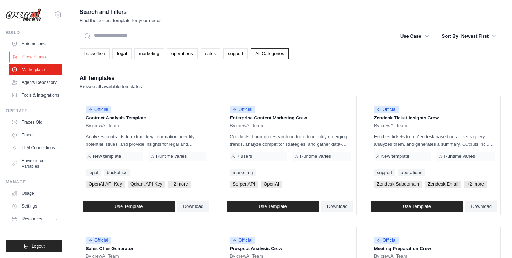 The height and width of the screenshot is (258, 512). Describe the element at coordinates (469, 36) in the screenshot. I see `button: Sort By: Newest First` at that location.